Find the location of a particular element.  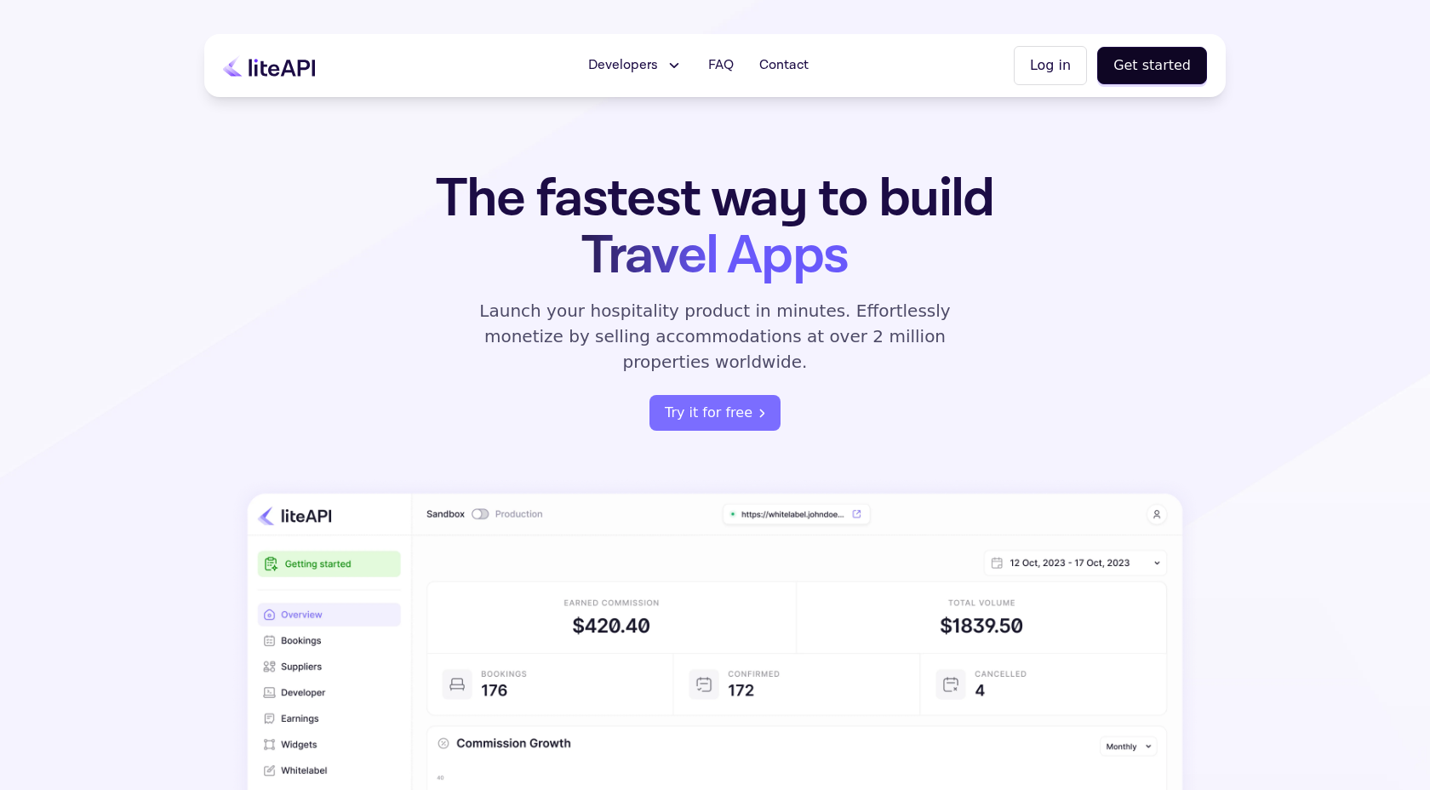

a: FAQ is located at coordinates (721, 66).